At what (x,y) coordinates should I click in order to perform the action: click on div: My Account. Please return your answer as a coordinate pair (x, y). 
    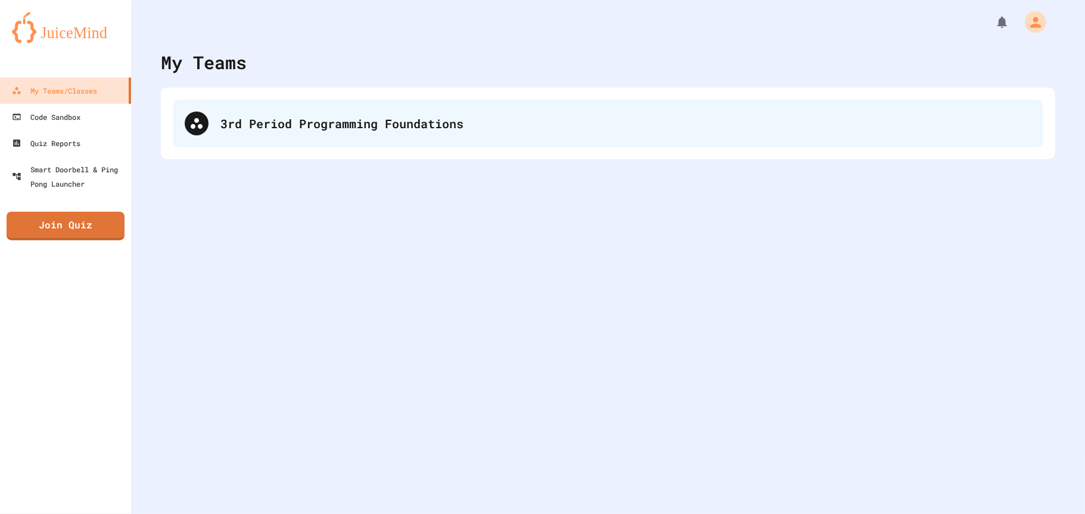
    Looking at the image, I should click on (1031, 22).